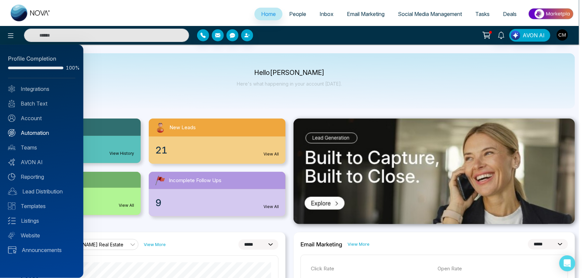  What do you see at coordinates (12, 221) in the screenshot?
I see `img: Listings.svg` at bounding box center [12, 221].